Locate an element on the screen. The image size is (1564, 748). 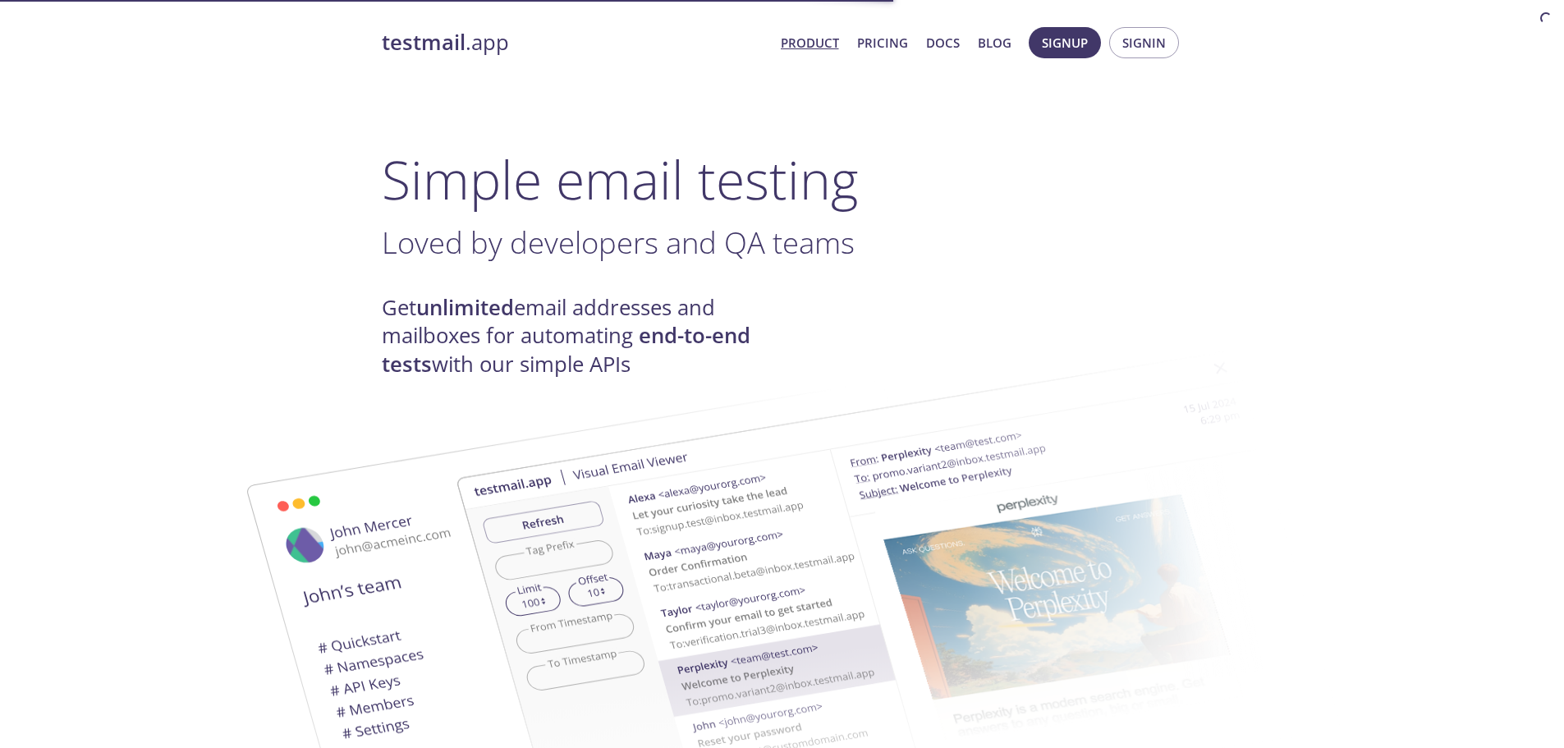
a: Product is located at coordinates (810, 43).